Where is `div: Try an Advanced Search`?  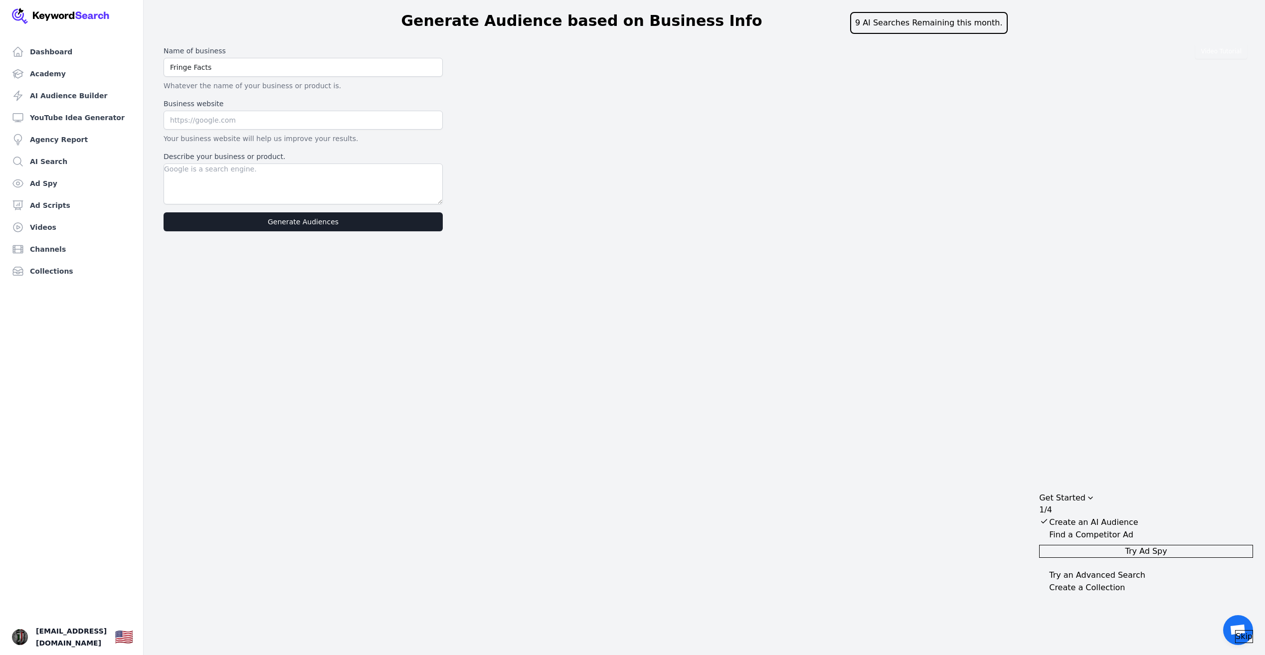 div: Try an Advanced Search is located at coordinates (1097, 575).